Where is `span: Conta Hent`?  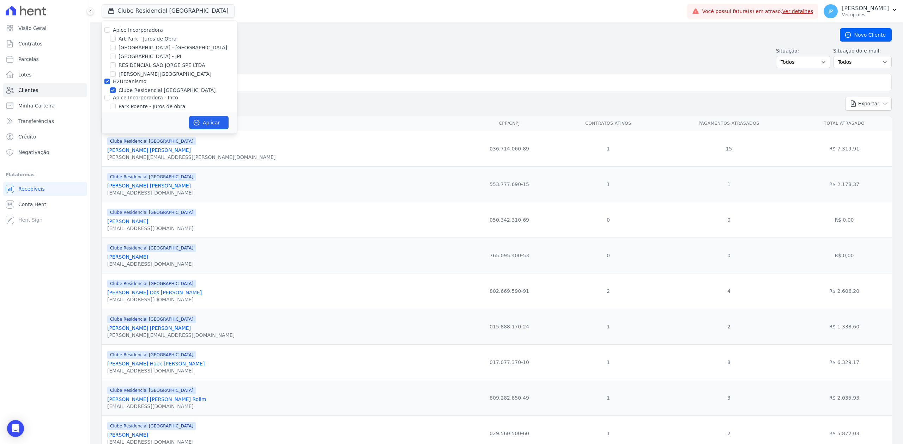
span: Conta Hent is located at coordinates (32, 205).